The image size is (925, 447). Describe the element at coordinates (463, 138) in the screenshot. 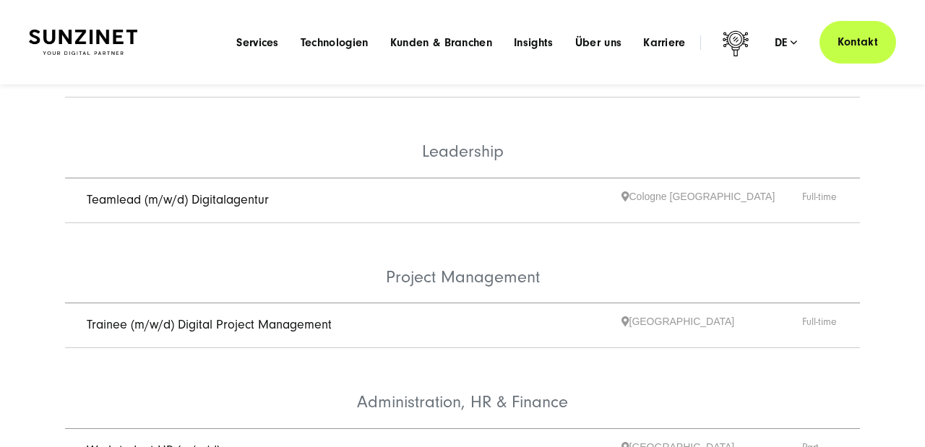

I see `li: Leadership` at that location.